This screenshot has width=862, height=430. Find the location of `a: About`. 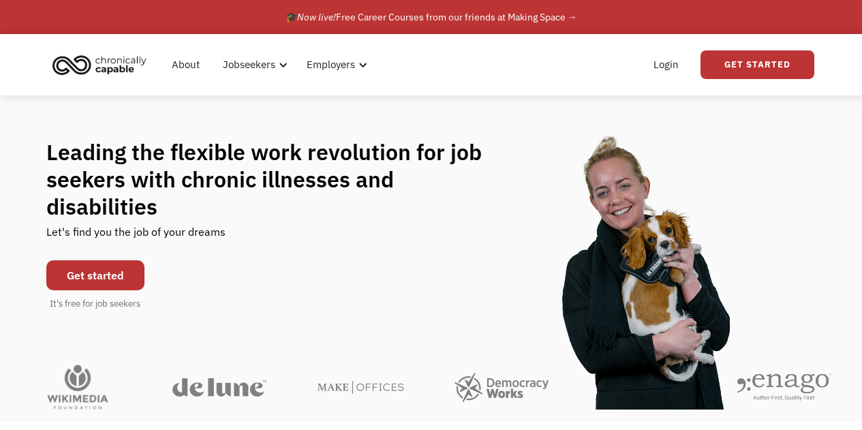

a: About is located at coordinates (185, 65).